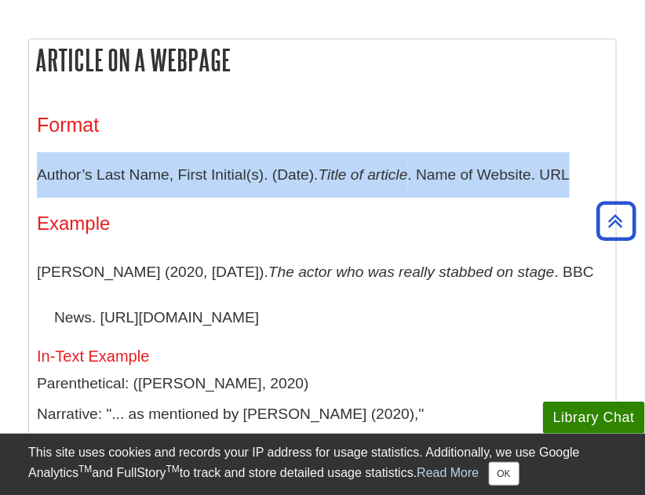 This screenshot has height=495, width=645. Describe the element at coordinates (323, 60) in the screenshot. I see `h2: Article on a Webpage` at that location.